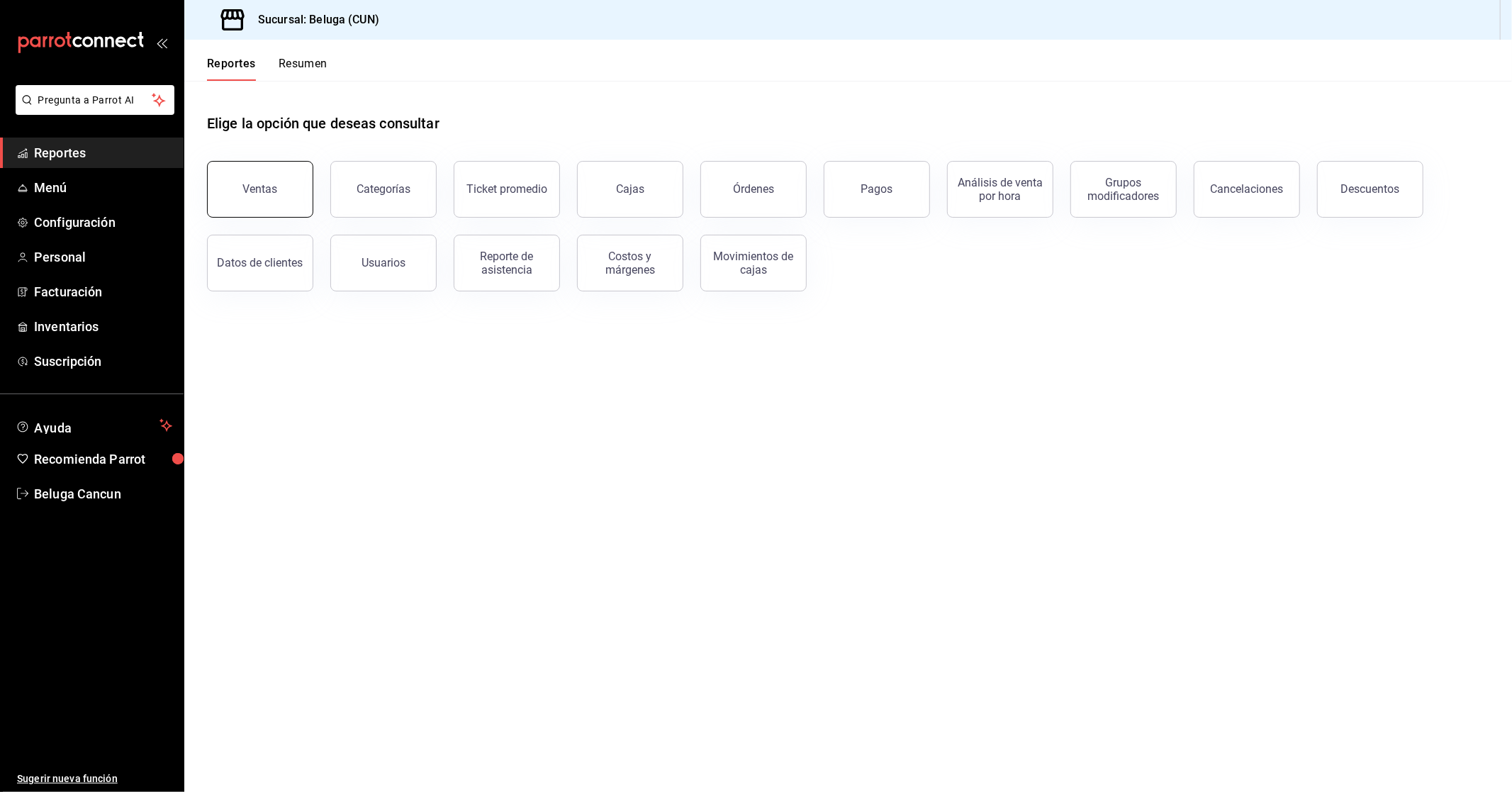 The width and height of the screenshot is (1512, 792). I want to click on span: Menú, so click(103, 187).